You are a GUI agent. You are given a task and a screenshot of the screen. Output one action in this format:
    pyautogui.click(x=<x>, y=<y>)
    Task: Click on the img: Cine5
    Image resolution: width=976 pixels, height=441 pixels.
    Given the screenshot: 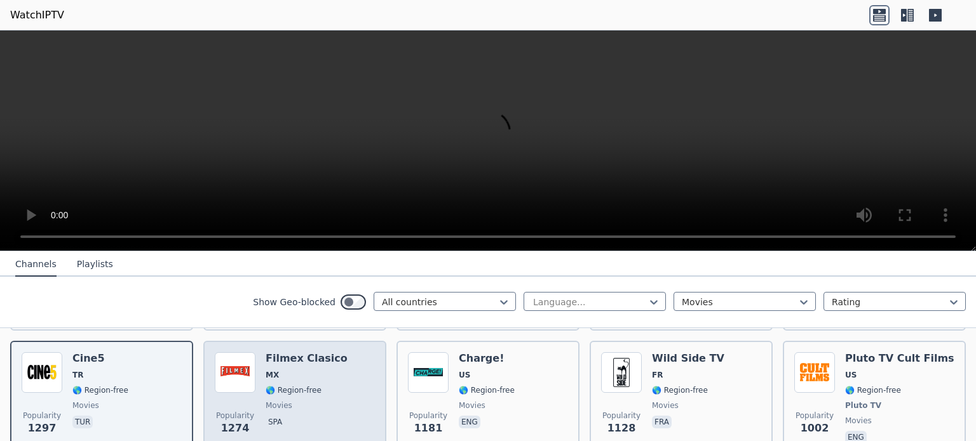 What is the action you would take?
    pyautogui.click(x=42, y=373)
    